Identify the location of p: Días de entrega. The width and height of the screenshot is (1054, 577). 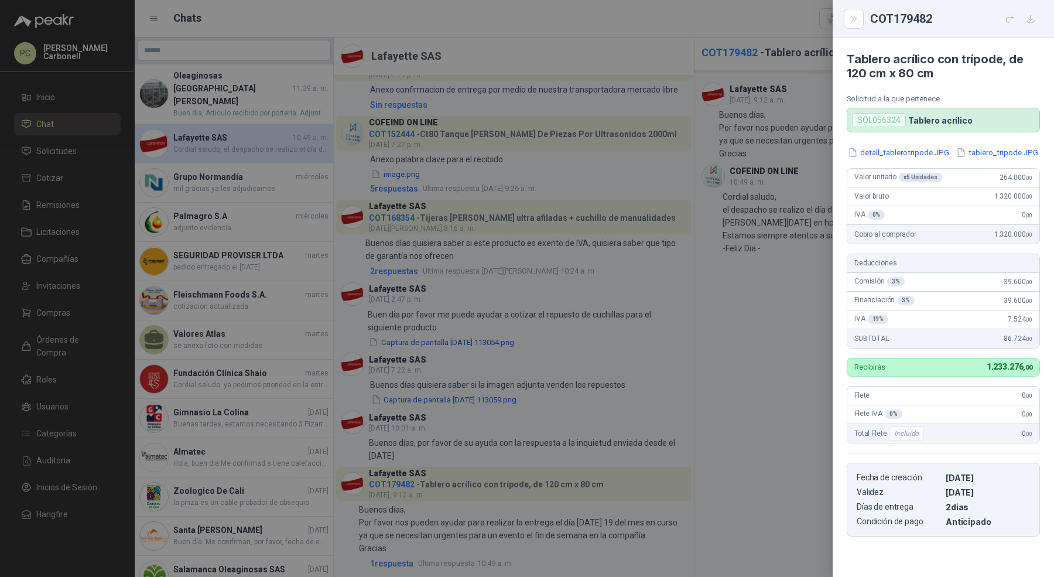
(899, 507).